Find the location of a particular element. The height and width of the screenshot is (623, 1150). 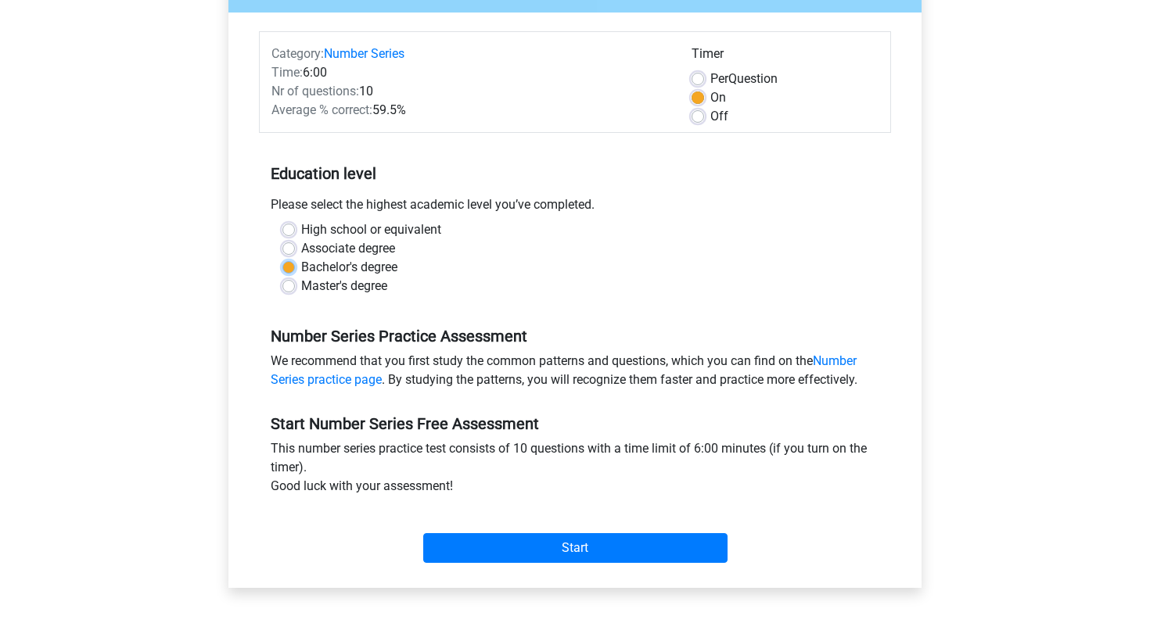

span: Time: is located at coordinates (287, 72).